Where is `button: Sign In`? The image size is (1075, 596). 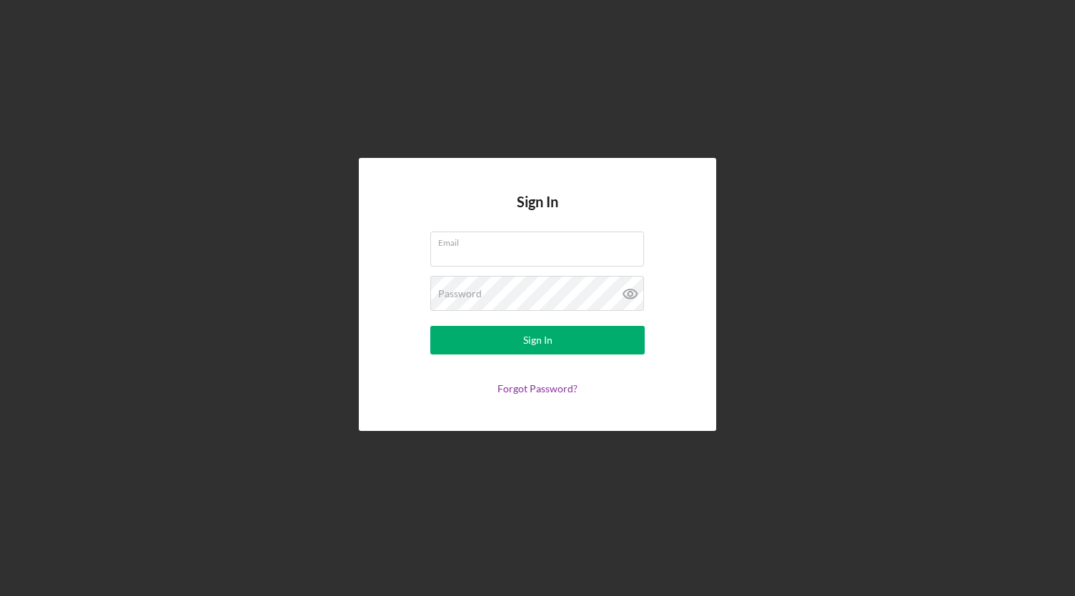
button: Sign In is located at coordinates (537, 340).